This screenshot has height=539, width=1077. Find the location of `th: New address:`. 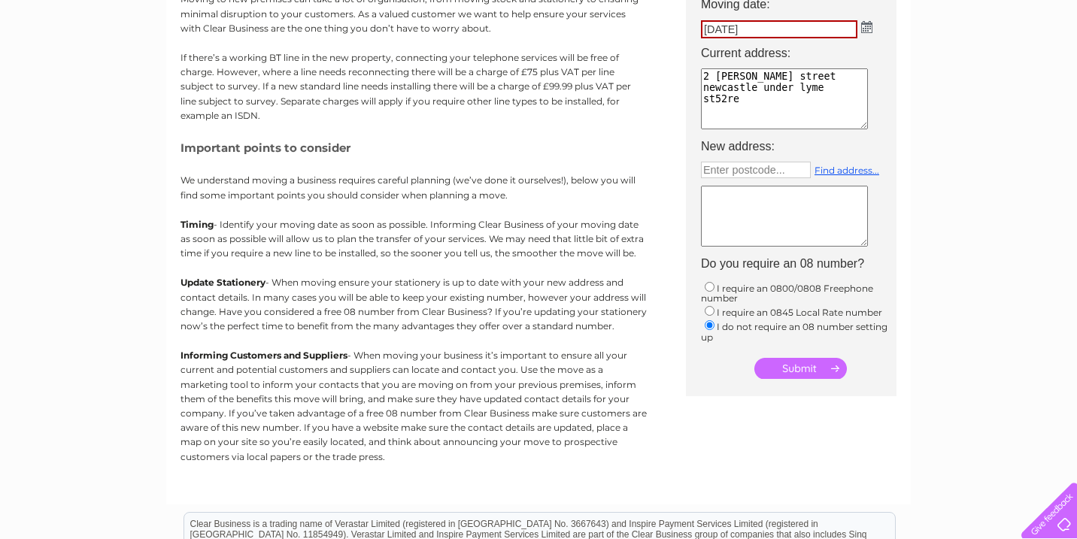

th: New address: is located at coordinates (799, 147).